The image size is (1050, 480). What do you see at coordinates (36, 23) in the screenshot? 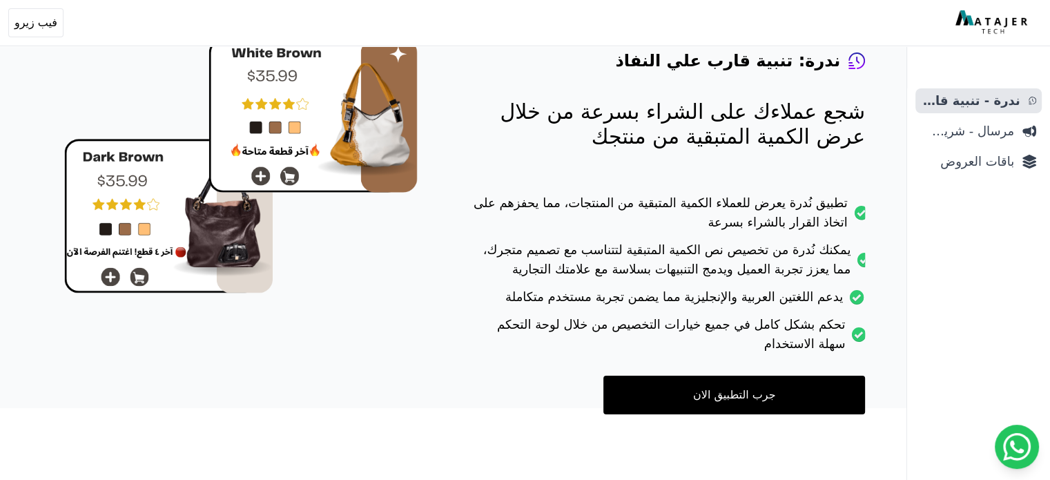
I see `span: فيب زيرو` at bounding box center [36, 23].